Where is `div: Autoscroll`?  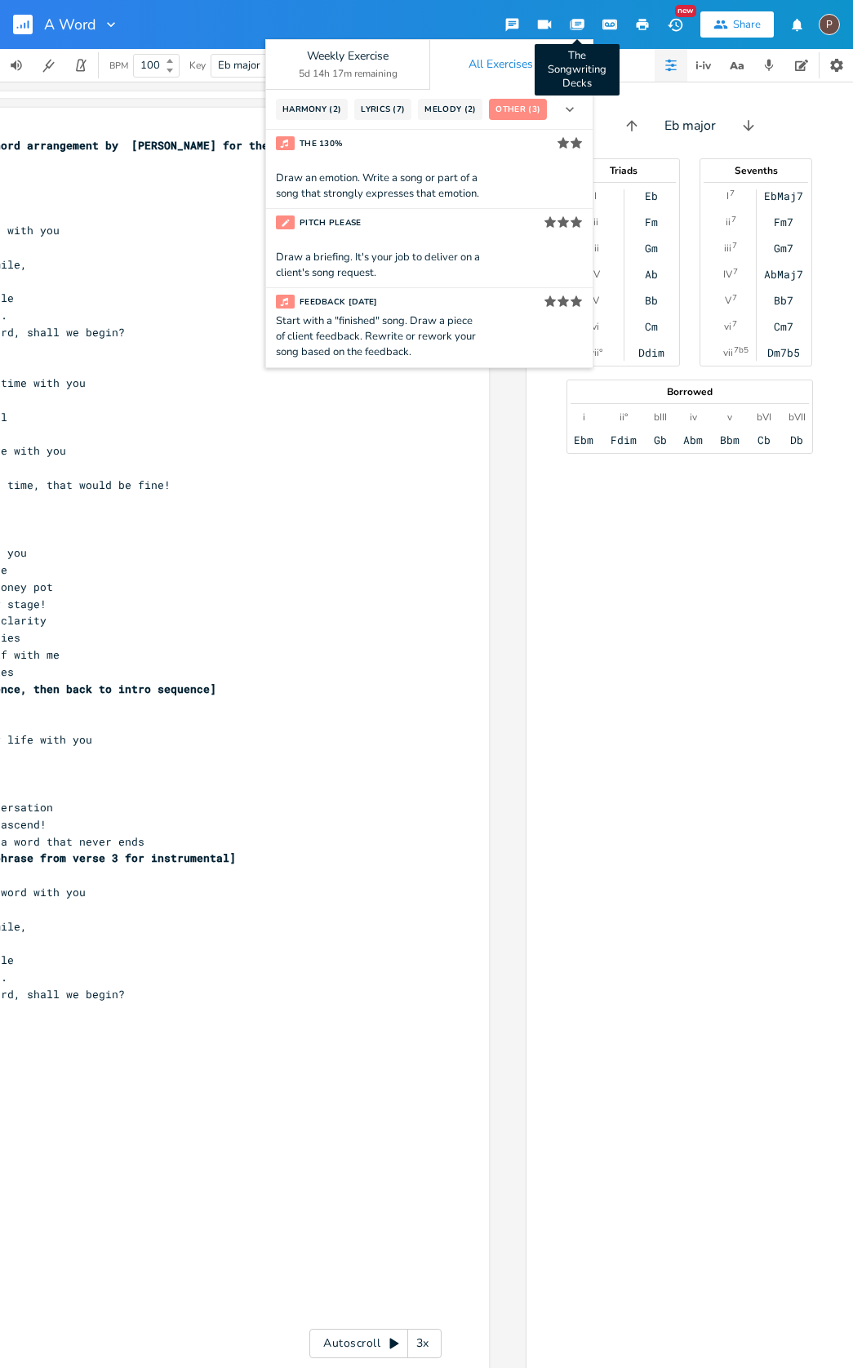
div: Autoscroll is located at coordinates (375, 1343).